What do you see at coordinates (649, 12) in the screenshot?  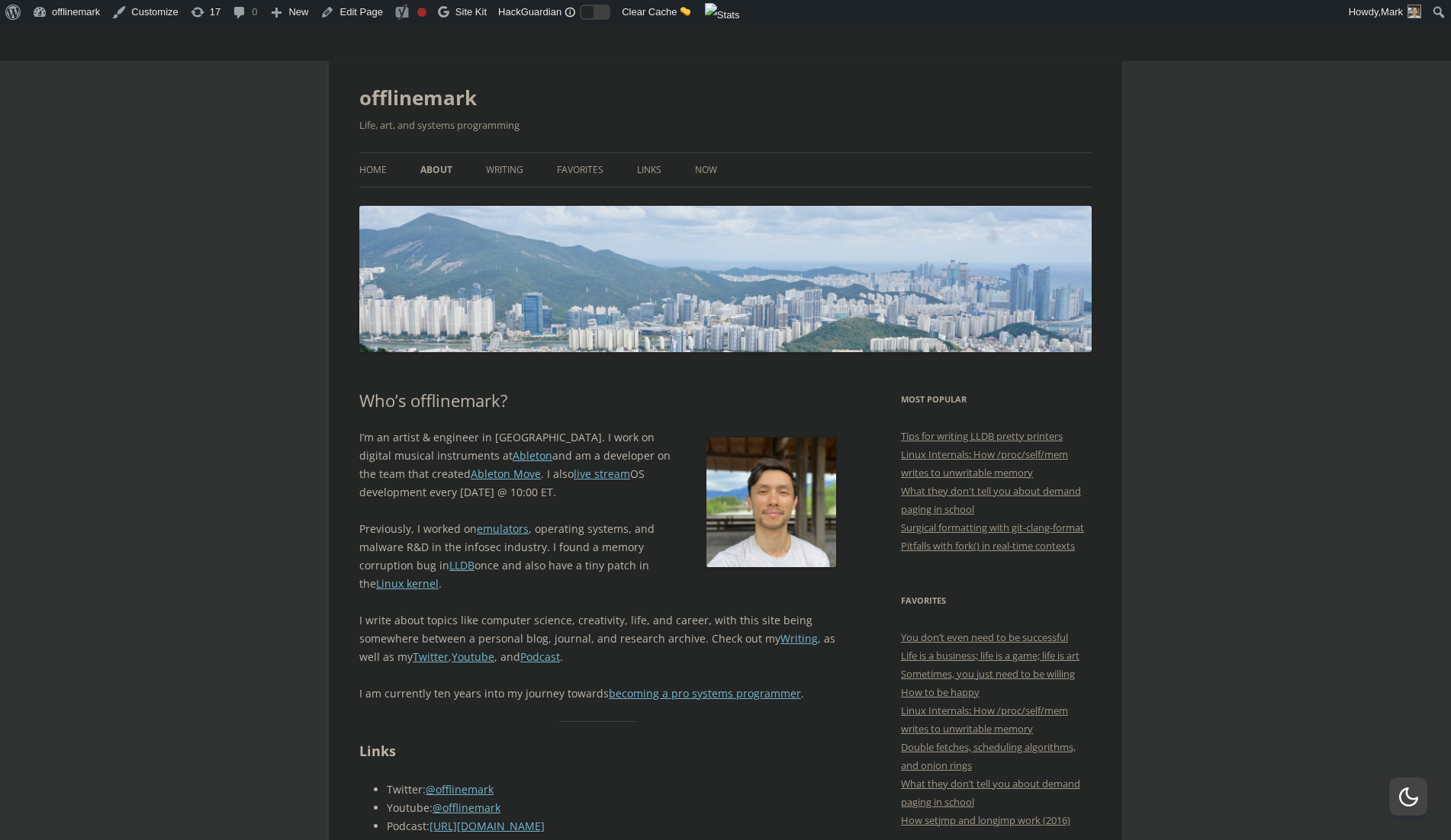 I see `span: Clear Cache` at bounding box center [649, 12].